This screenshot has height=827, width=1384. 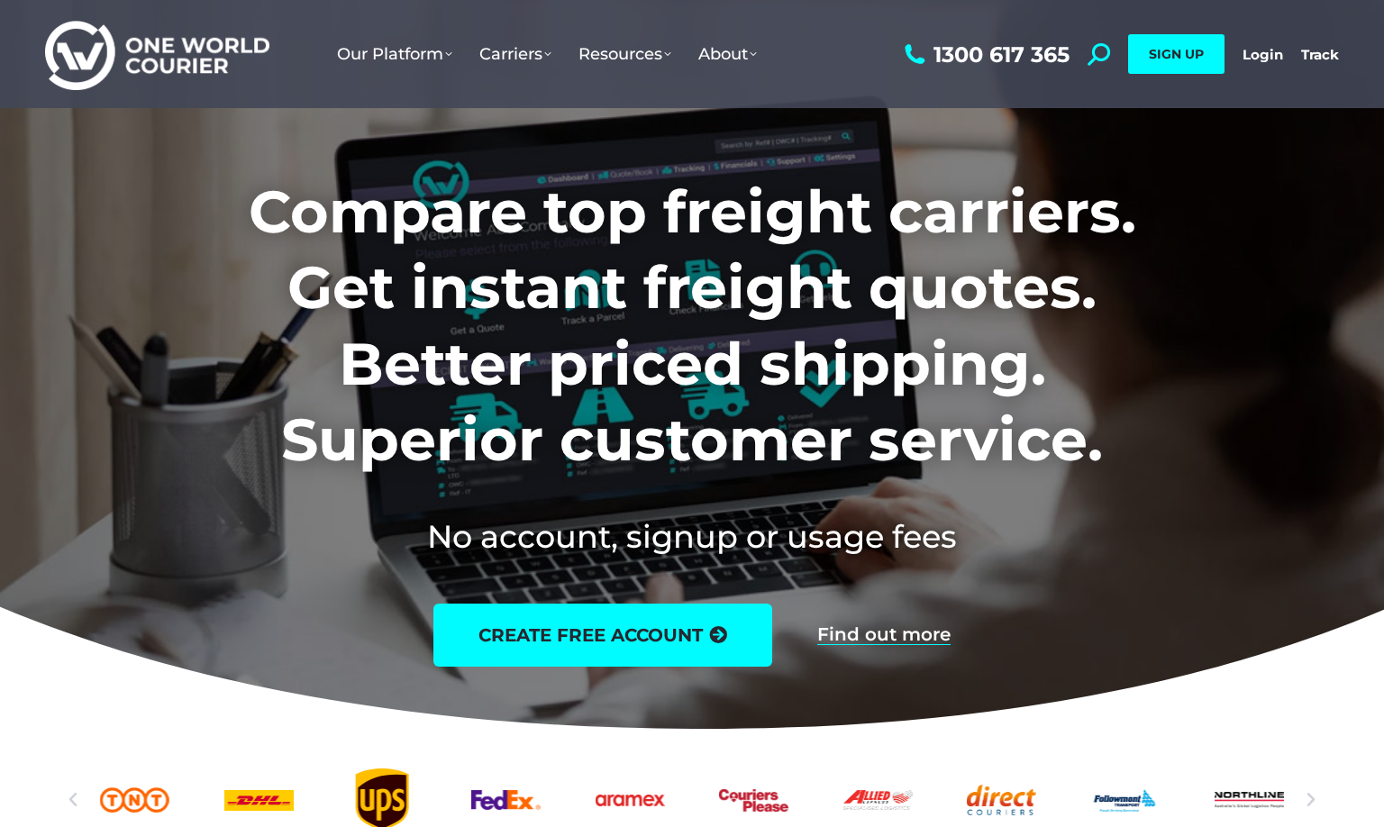 What do you see at coordinates (157, 54) in the screenshot?
I see `img: One World Courier` at bounding box center [157, 54].